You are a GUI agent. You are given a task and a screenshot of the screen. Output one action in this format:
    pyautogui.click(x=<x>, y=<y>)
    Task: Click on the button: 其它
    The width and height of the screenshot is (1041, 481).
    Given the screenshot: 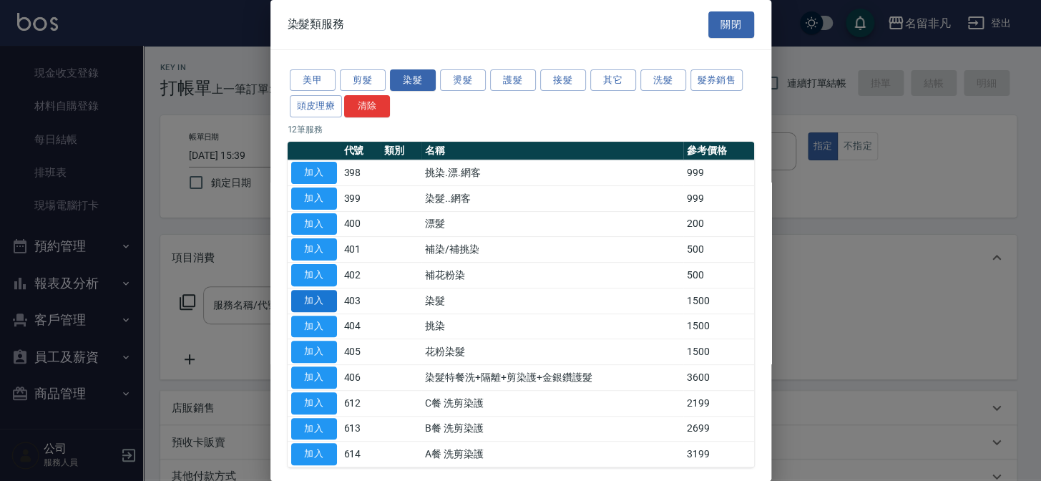 What is the action you would take?
    pyautogui.click(x=613, y=80)
    